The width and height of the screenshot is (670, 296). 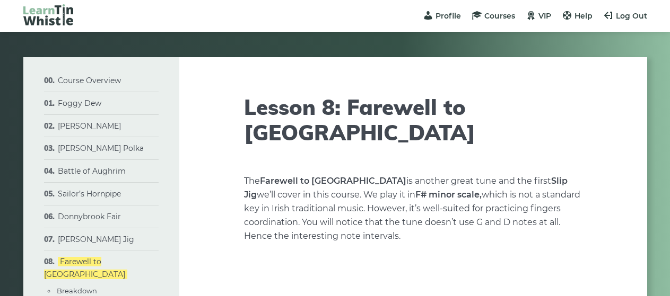 I want to click on img: LearnTinWhistle.com, so click(x=48, y=15).